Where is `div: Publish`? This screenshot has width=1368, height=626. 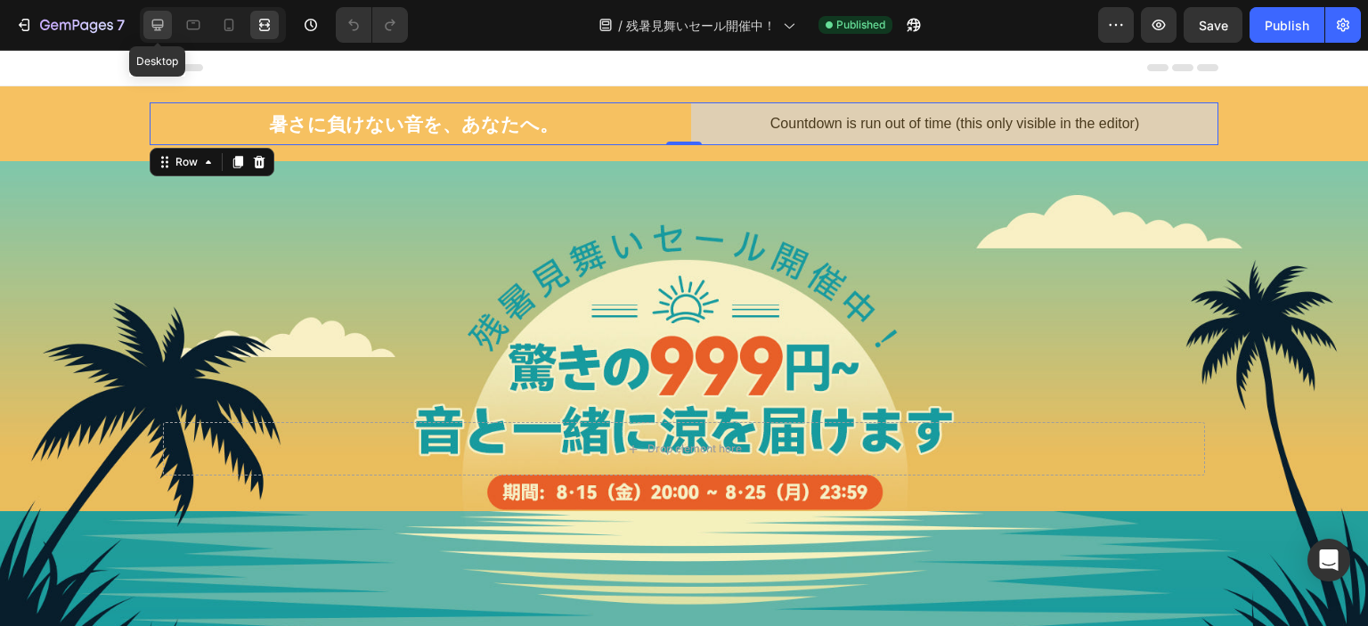
div: Publish is located at coordinates (1287, 25).